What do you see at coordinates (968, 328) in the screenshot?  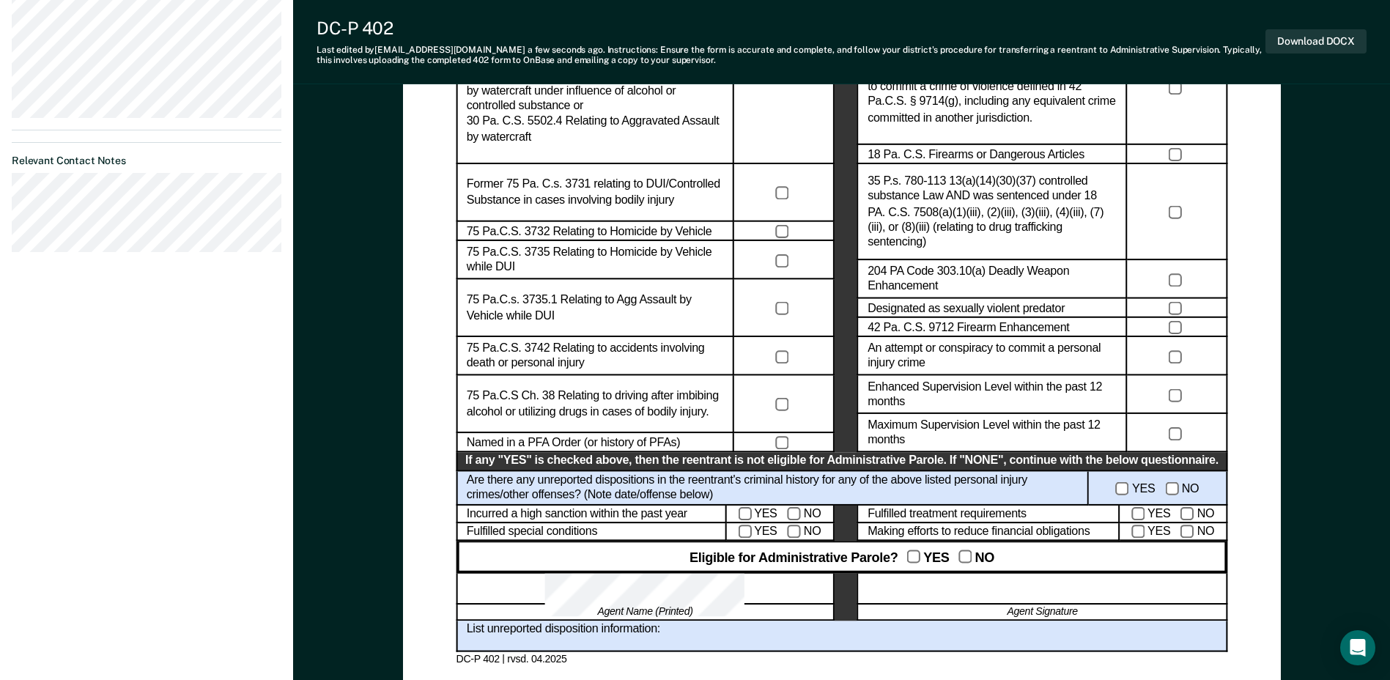 I see `label: 42 Pa. C.S. 9712 Firearm Enhancement` at bounding box center [968, 328].